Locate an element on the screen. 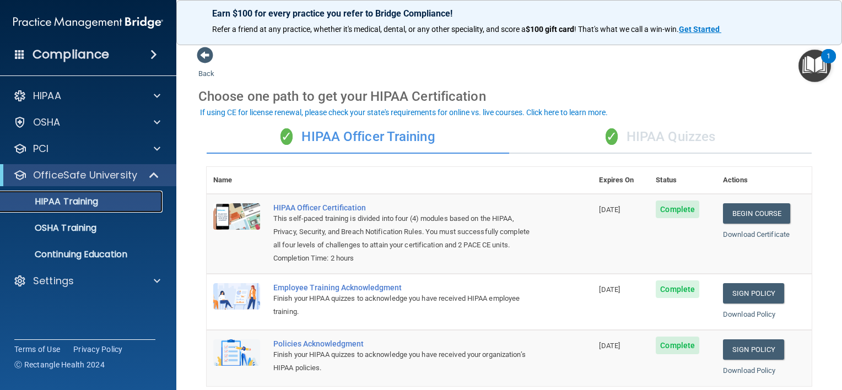 The image size is (842, 390). span: Refer a friend at any practice, whether it's medical, dental, or any other speciality, and score a is located at coordinates (369, 29).